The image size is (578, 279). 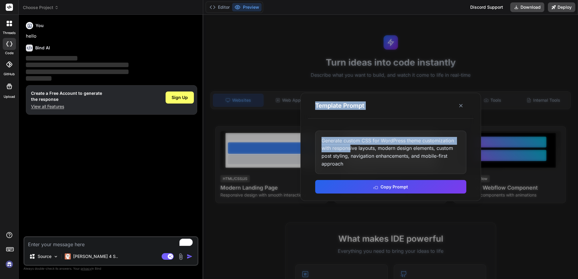 I want to click on h6: You, so click(x=39, y=26).